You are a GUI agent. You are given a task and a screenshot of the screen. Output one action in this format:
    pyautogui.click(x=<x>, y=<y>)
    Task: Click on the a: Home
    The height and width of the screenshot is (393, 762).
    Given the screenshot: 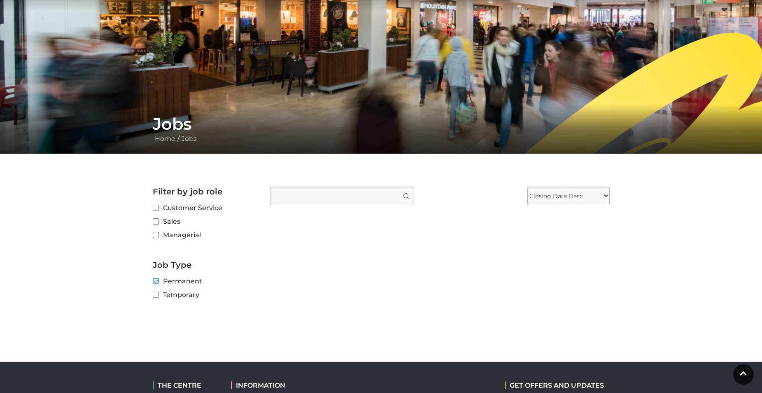 What is the action you would take?
    pyautogui.click(x=165, y=138)
    